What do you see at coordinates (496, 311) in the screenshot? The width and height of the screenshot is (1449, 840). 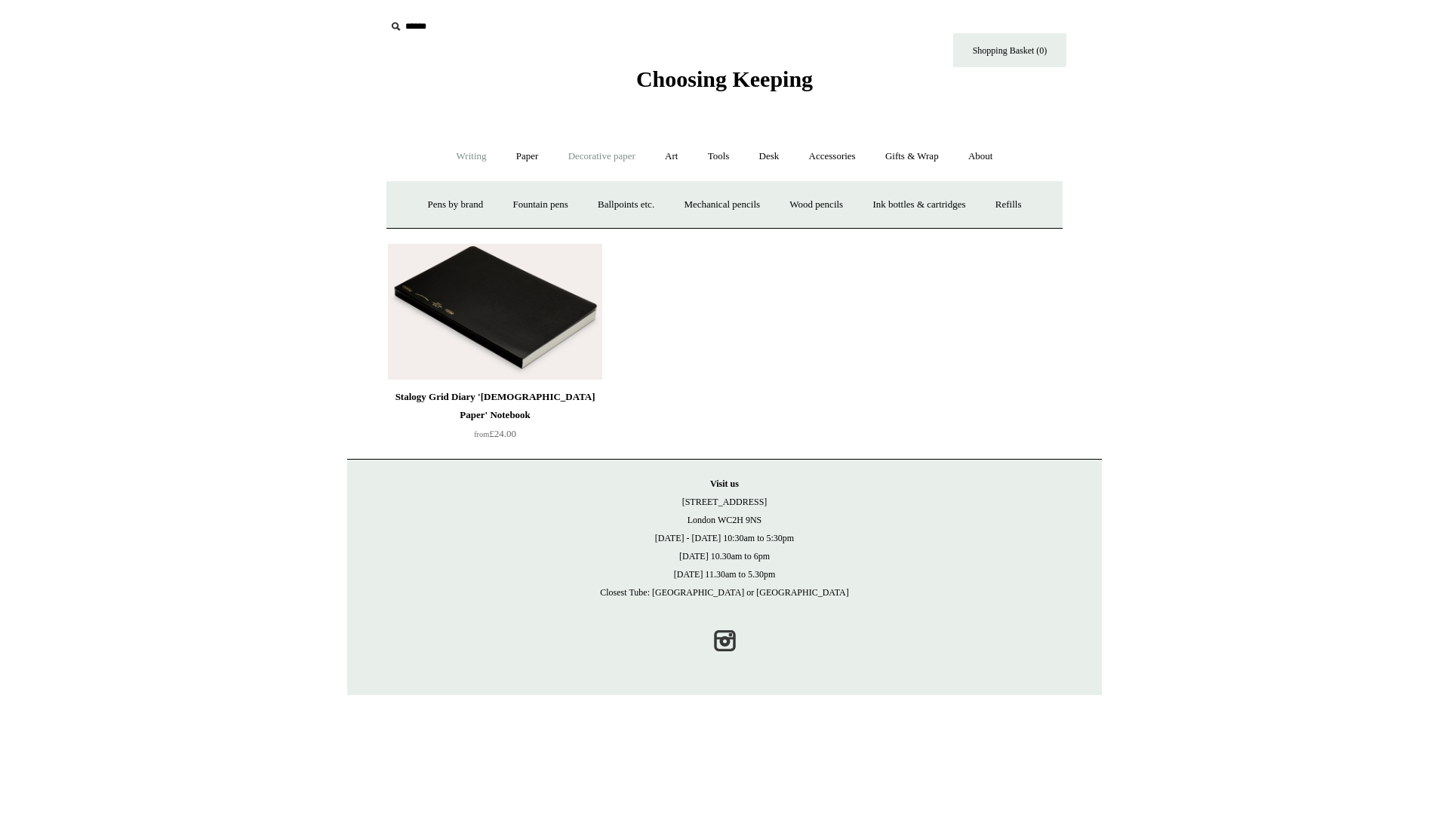 I see `img: Stalogy Grid Diary 'Bible Paper' Notebook` at bounding box center [496, 311].